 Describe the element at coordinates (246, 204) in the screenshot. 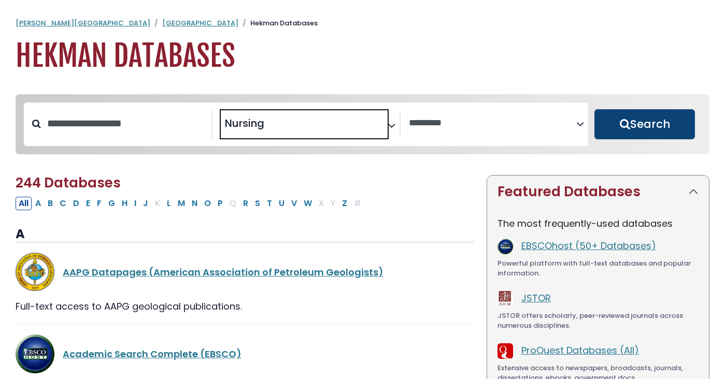

I see `button: Filter Results R` at that location.